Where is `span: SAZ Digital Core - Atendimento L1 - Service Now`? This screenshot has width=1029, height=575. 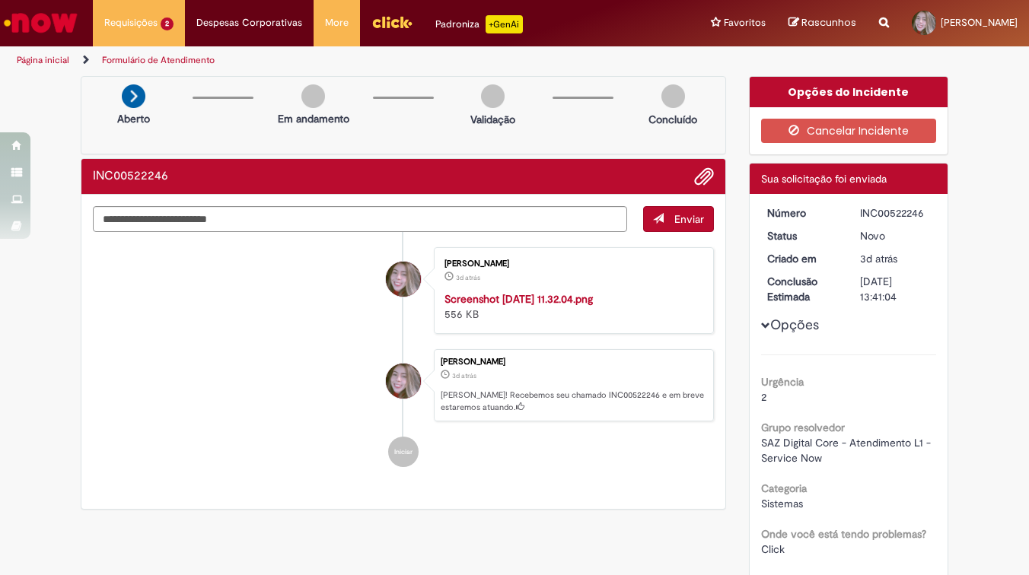
span: SAZ Digital Core - Atendimento L1 - Service Now is located at coordinates (847, 450).